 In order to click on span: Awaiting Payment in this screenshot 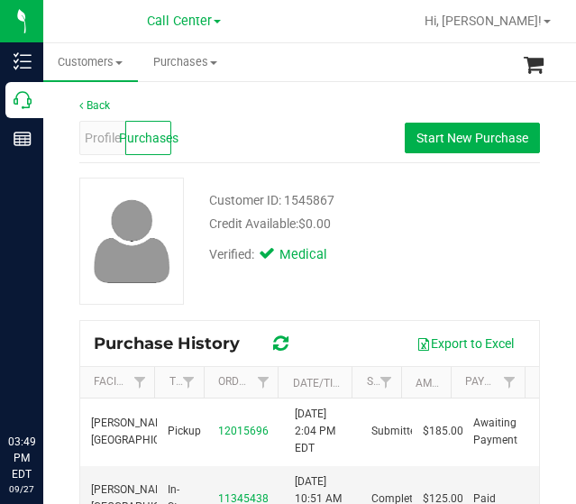, I will do `click(500, 432)`.